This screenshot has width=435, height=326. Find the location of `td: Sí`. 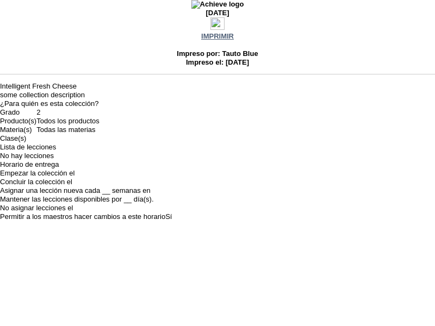

td: Sí is located at coordinates (169, 217).